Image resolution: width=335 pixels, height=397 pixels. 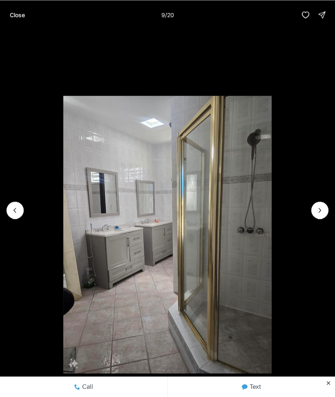 What do you see at coordinates (168, 14) in the screenshot?
I see `p: 9 / 20` at bounding box center [168, 14].